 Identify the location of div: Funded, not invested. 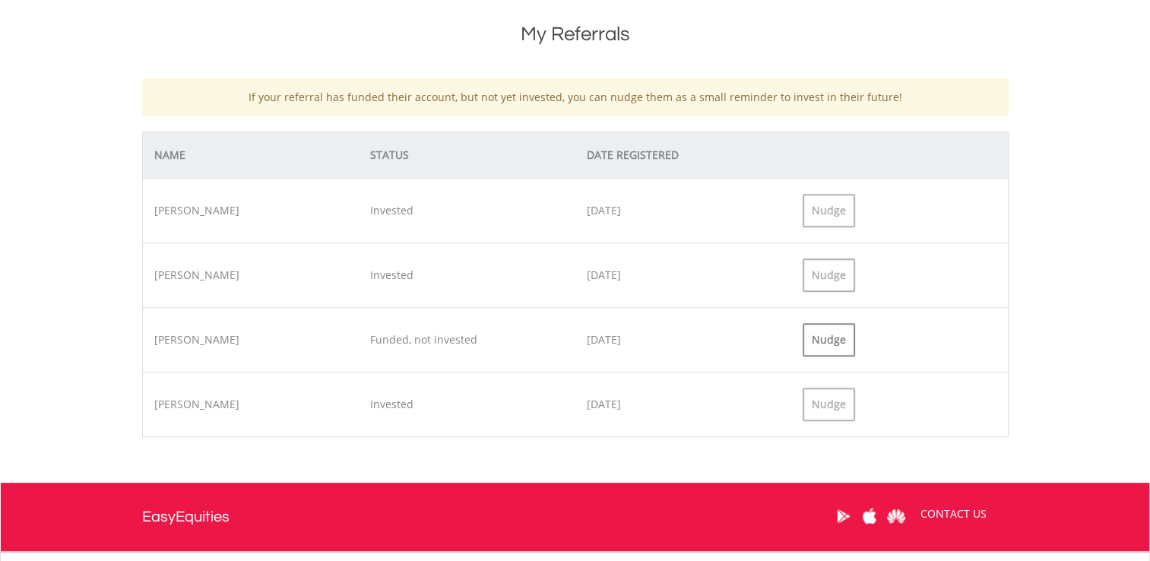
(467, 340).